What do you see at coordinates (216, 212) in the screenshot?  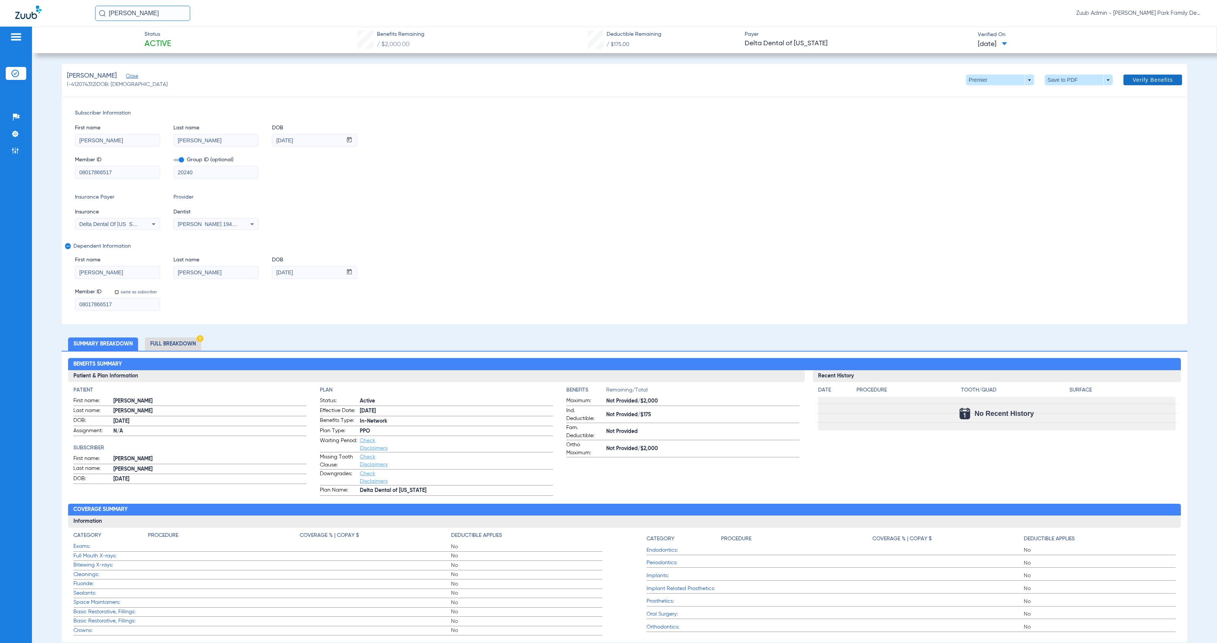 I see `span: Dentist` at bounding box center [216, 212].